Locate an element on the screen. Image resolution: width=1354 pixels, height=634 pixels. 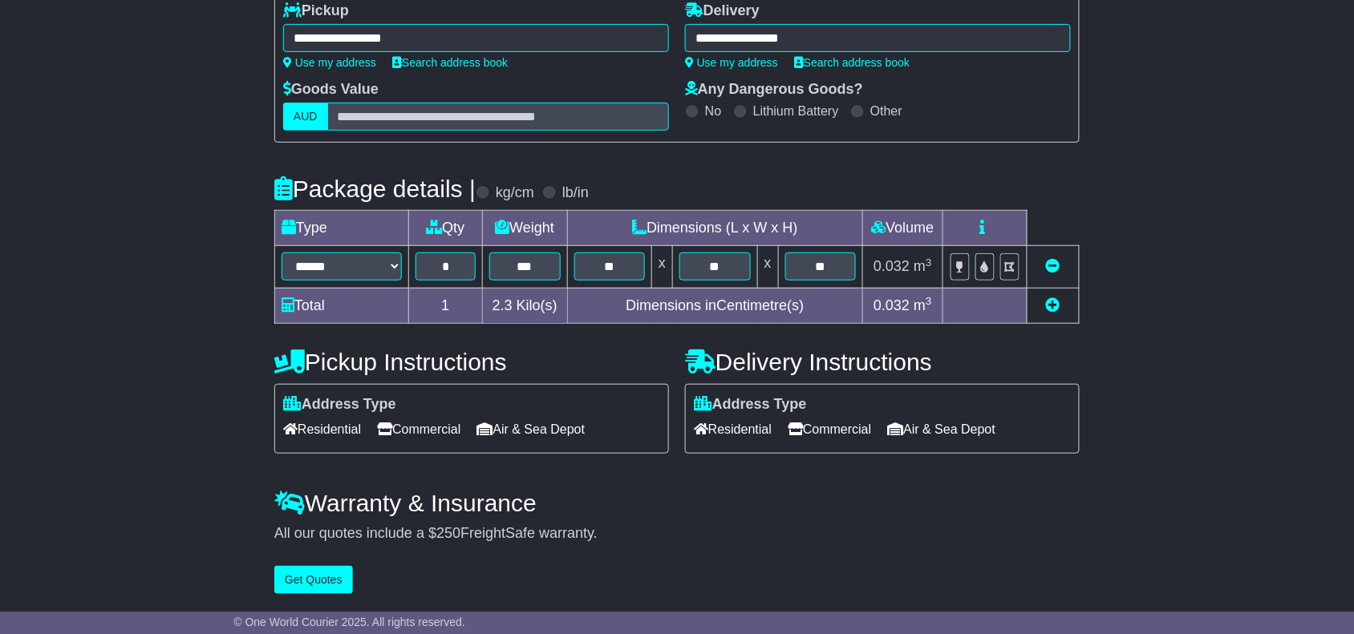
h4: Pickup Instructions is located at coordinates (472, 362).